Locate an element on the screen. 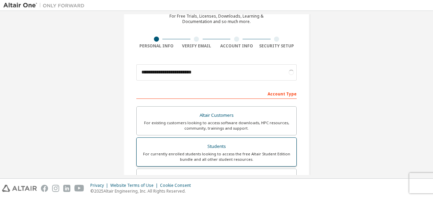 This screenshot has width=433, height=198. div: Account Type is located at coordinates (217, 93).